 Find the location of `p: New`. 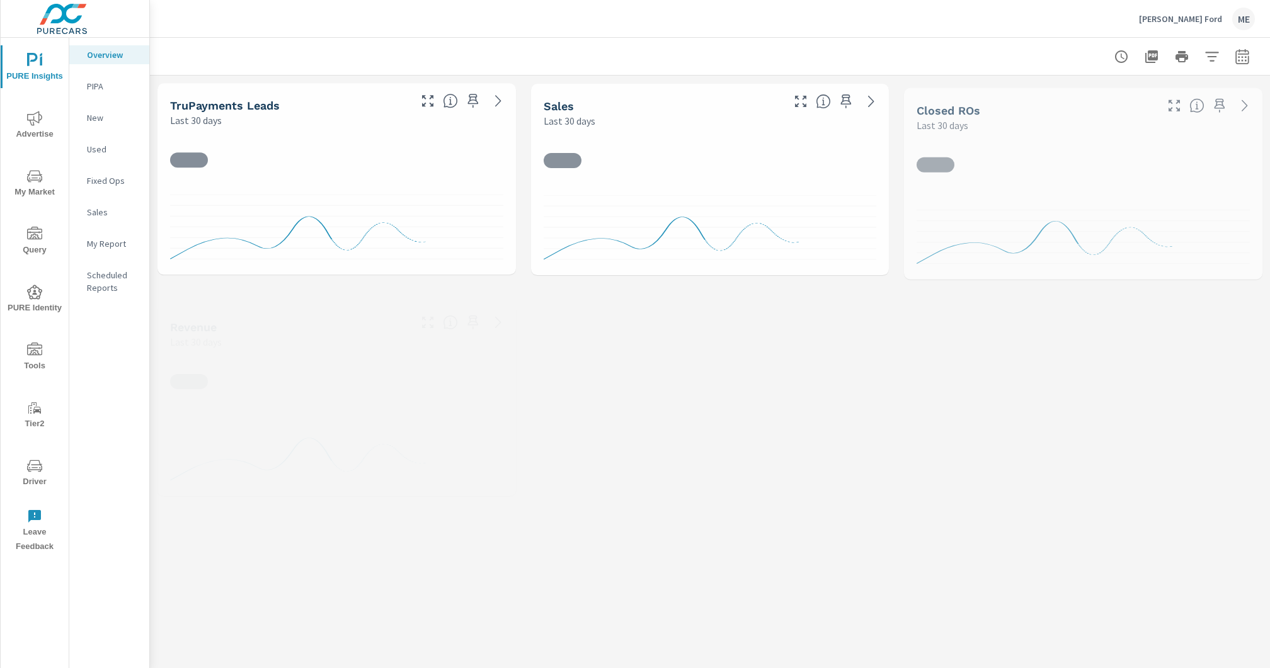

p: New is located at coordinates (113, 118).